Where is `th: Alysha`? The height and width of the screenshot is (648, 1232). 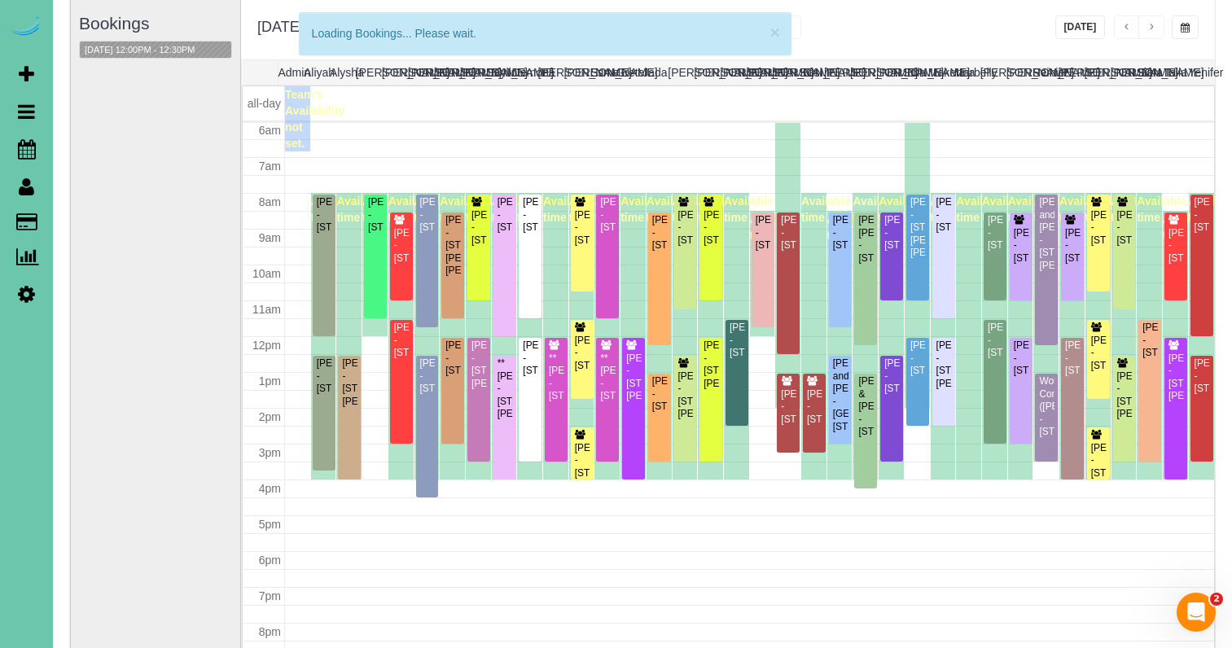 th: Alysha is located at coordinates (343, 72).